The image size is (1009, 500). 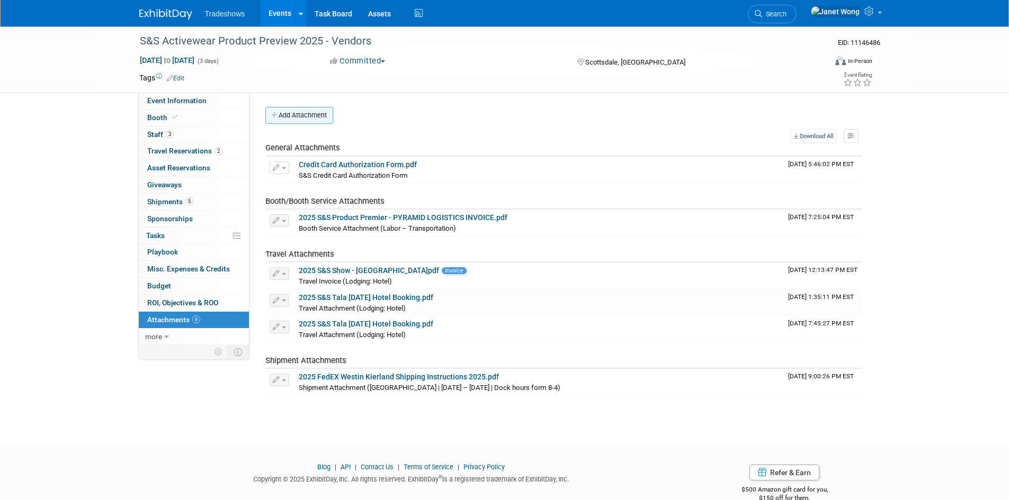 What do you see at coordinates (194, 320) in the screenshot?
I see `a: Attachments6` at bounding box center [194, 320].